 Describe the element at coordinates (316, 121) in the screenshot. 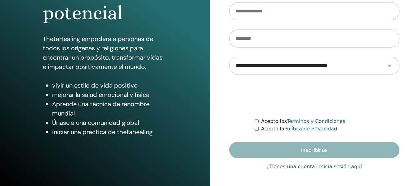

I see `font: Términos y Condiciones` at that location.